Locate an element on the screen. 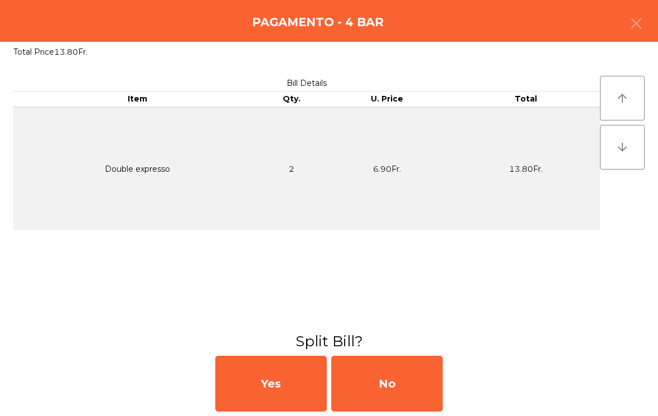  div: No is located at coordinates (387, 384).